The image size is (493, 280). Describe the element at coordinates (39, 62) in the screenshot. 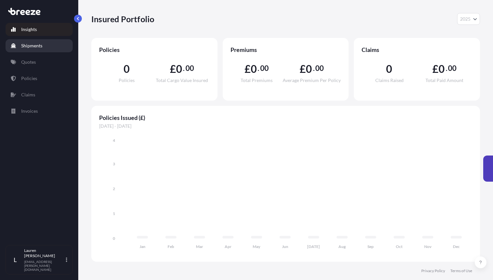

I see `a: Quotes` at that location.